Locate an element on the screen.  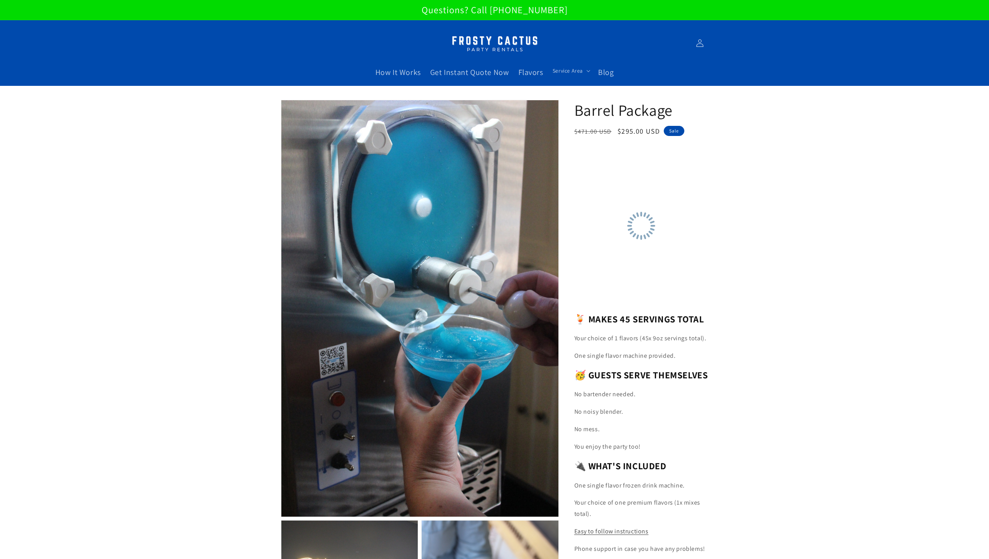
b: 🍹 MAKES 45 SERVINGS TOTAL is located at coordinates (639, 319).